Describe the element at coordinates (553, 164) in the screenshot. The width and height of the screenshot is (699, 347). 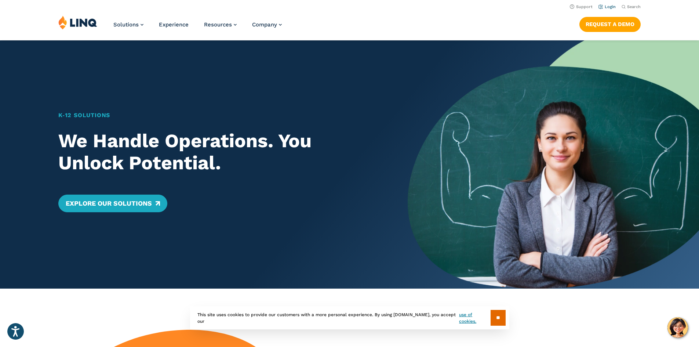
I see `img: Home Banner` at that location.